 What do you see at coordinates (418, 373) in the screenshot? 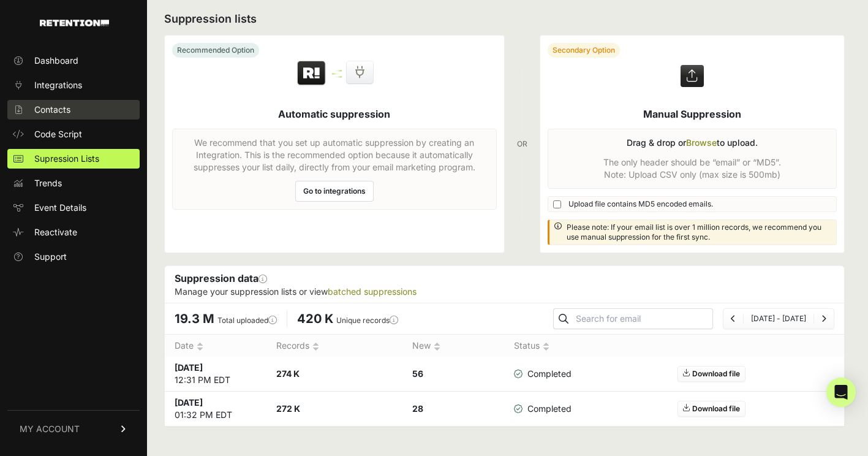
I see `strong: 56` at bounding box center [418, 373].